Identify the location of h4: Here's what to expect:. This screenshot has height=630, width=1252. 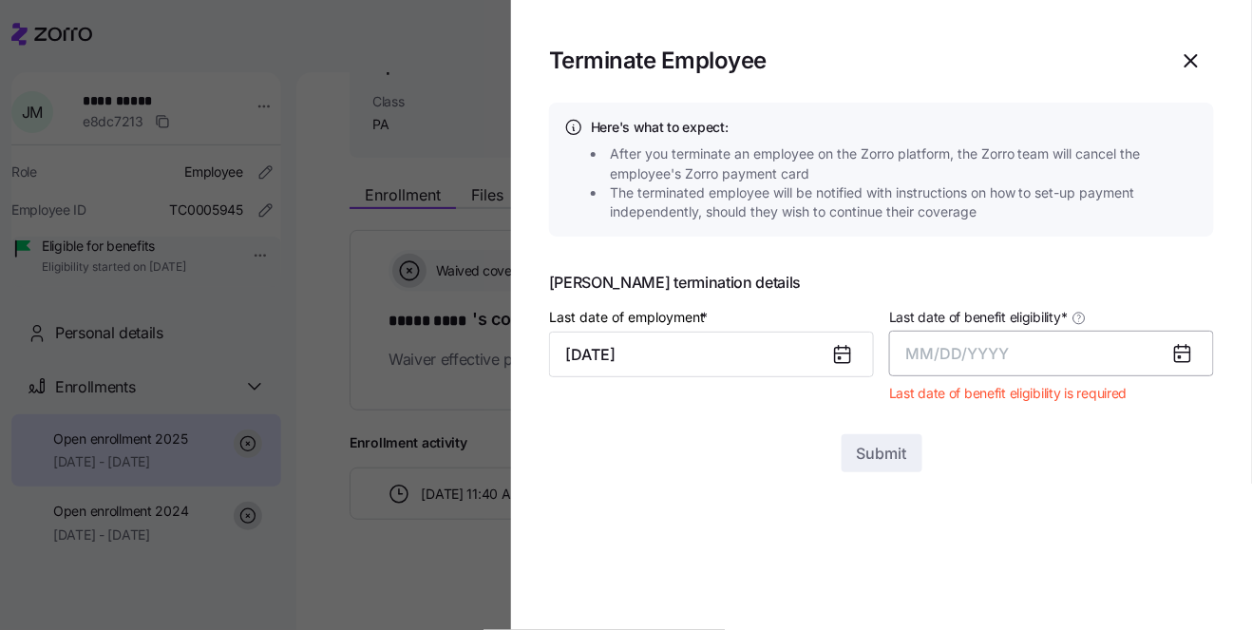
(895, 127).